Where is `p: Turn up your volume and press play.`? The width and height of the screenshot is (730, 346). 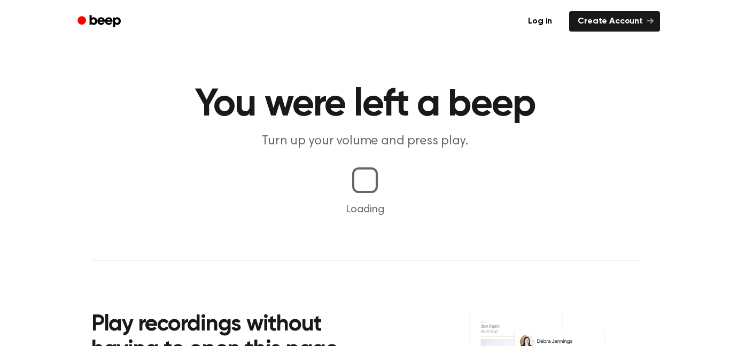 p: Turn up your volume and press play. is located at coordinates (365, 141).